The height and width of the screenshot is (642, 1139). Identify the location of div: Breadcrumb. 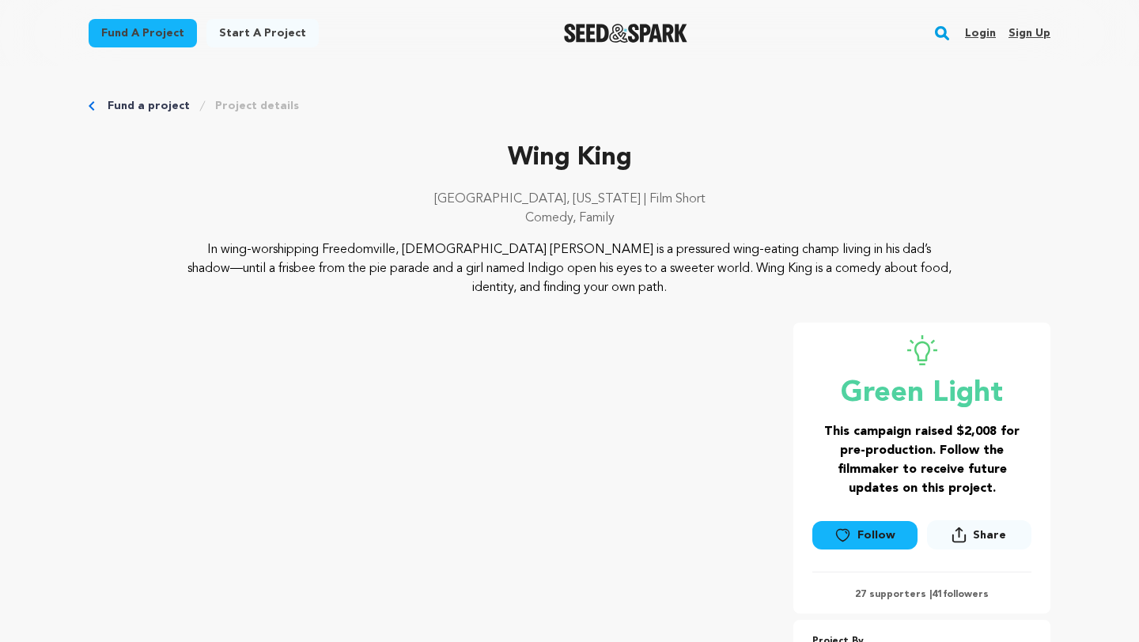
(569, 106).